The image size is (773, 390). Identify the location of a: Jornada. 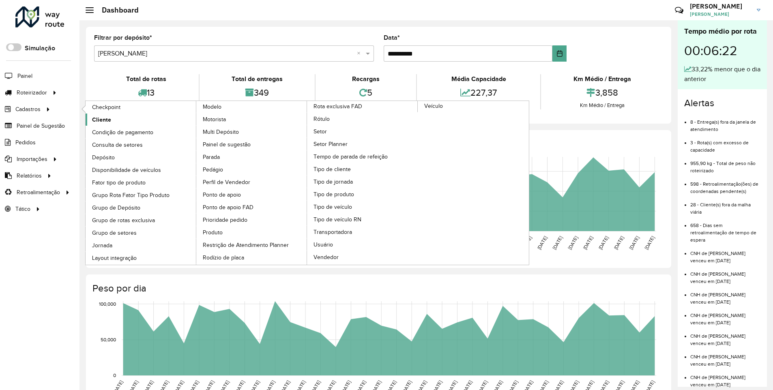
(141, 245).